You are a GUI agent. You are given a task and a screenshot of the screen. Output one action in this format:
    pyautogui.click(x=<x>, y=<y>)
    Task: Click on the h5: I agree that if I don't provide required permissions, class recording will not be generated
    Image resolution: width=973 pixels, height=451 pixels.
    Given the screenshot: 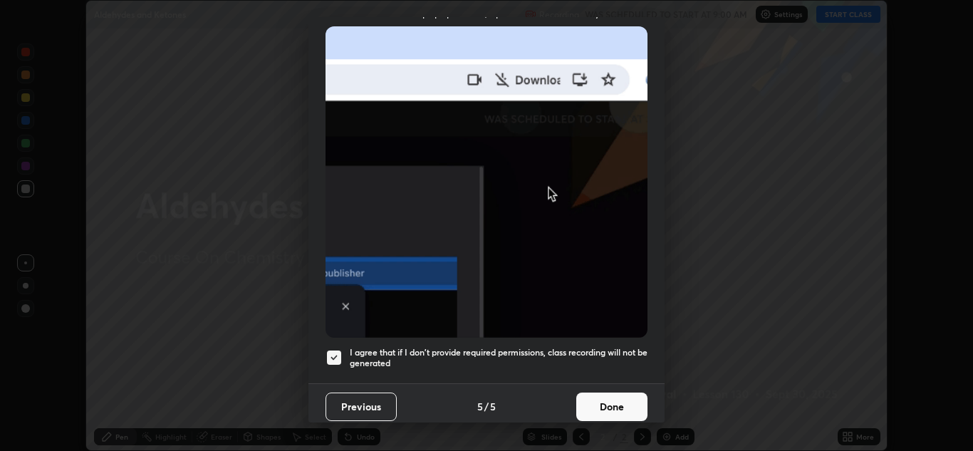 What is the action you would take?
    pyautogui.click(x=499, y=358)
    